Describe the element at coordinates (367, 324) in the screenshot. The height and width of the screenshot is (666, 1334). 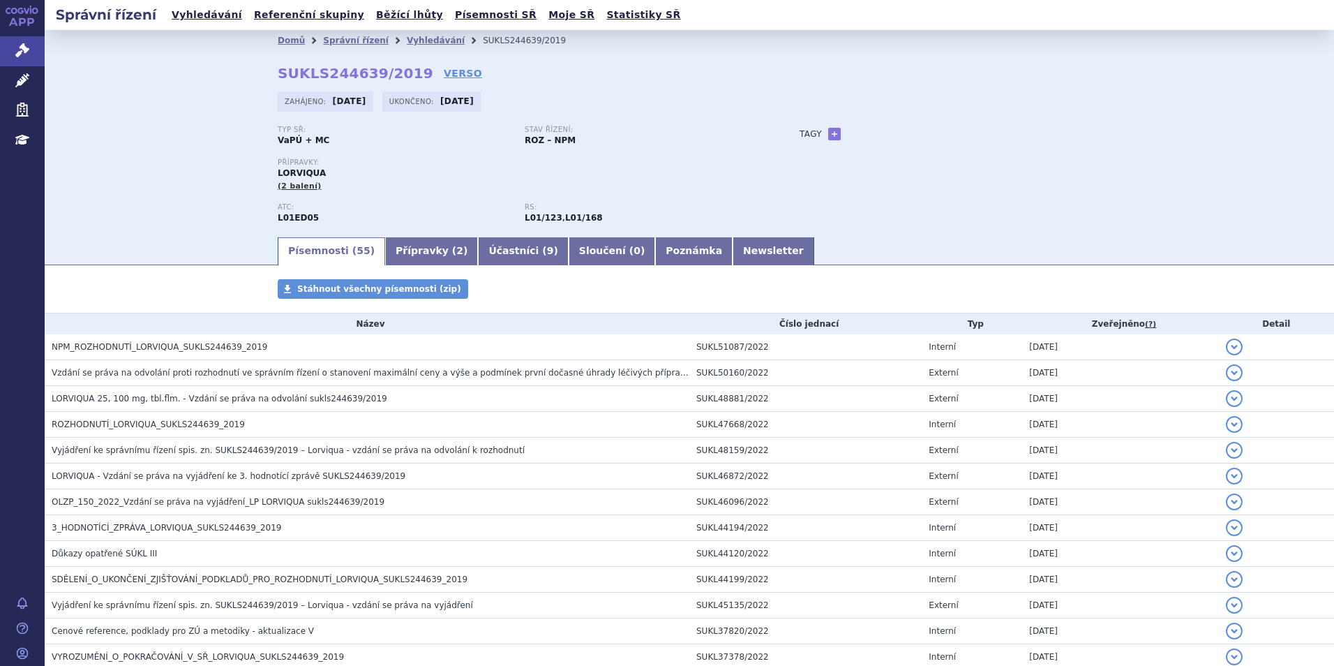
I see `th: Název` at that location.